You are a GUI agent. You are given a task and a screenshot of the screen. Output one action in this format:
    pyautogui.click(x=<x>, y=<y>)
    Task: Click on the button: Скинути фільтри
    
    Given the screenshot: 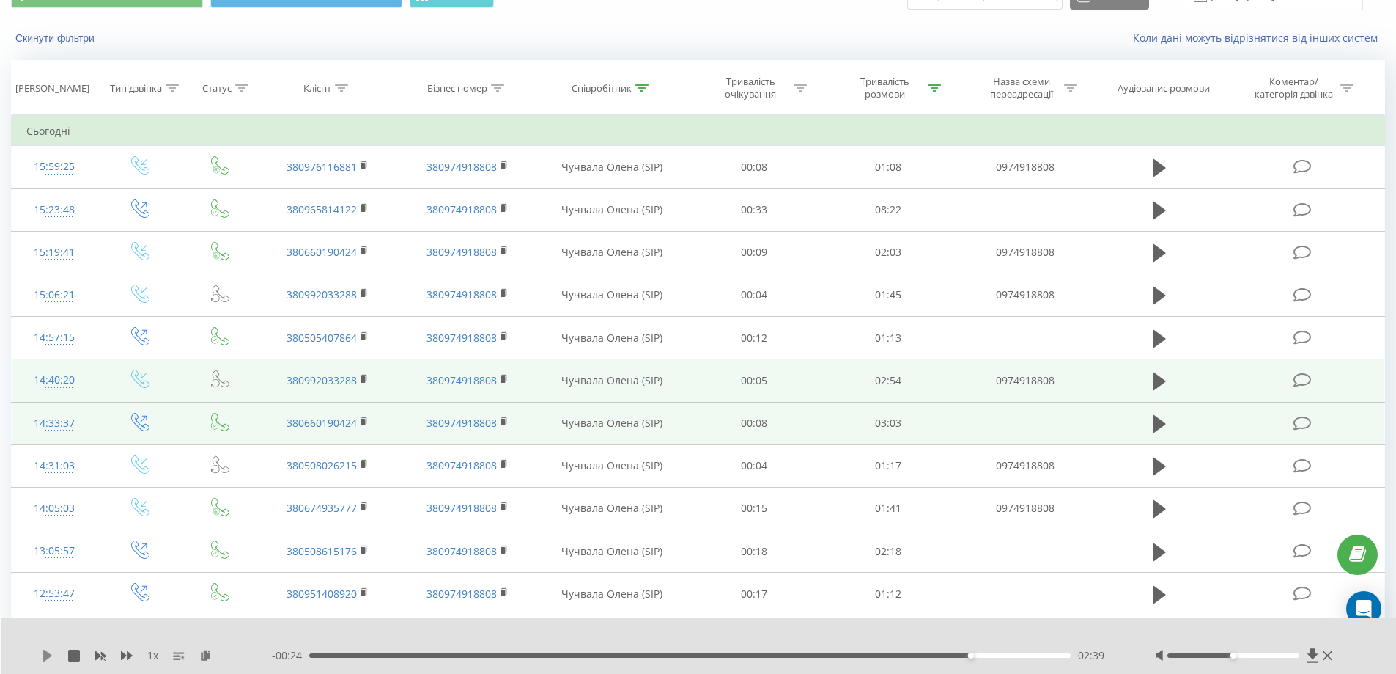 What is the action you would take?
    pyautogui.click(x=56, y=38)
    